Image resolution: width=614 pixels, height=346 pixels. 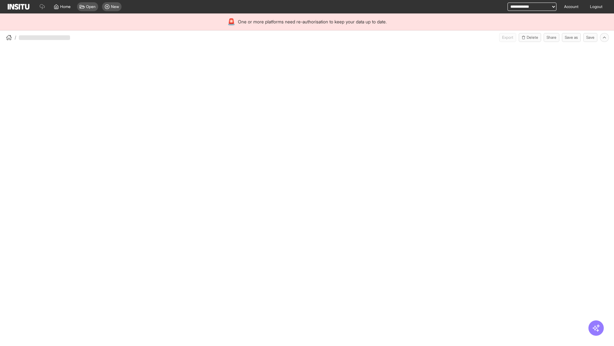 What do you see at coordinates (115, 7) in the screenshot?
I see `span: New` at bounding box center [115, 7].